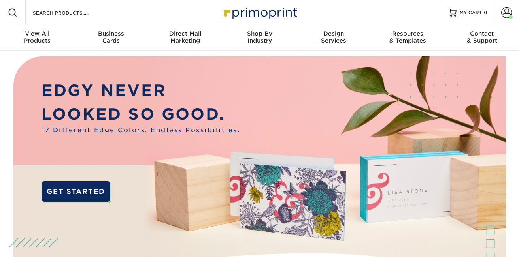 This screenshot has height=257, width=519. What do you see at coordinates (260, 37) in the screenshot?
I see `div: Industry` at bounding box center [260, 37].